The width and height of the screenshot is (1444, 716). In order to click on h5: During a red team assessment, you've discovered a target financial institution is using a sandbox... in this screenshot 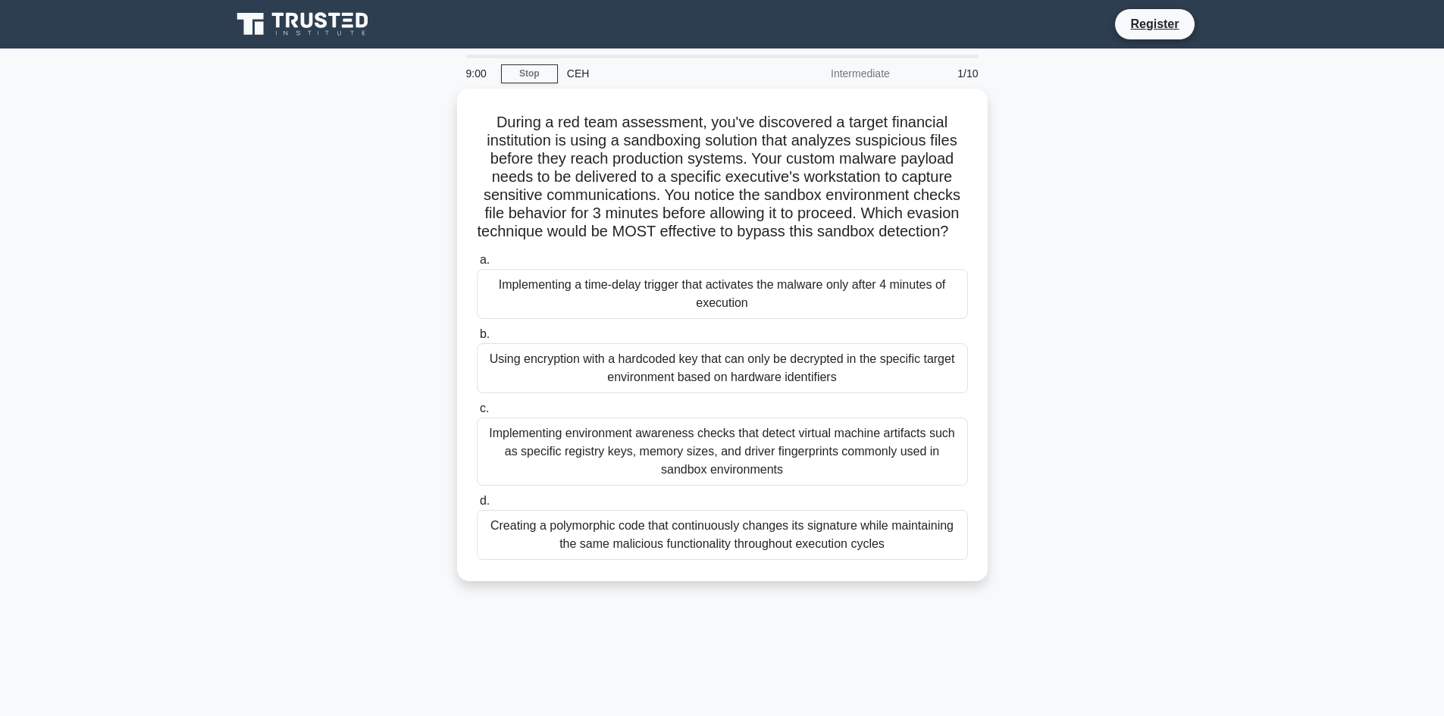, I will do `click(723, 177)`.